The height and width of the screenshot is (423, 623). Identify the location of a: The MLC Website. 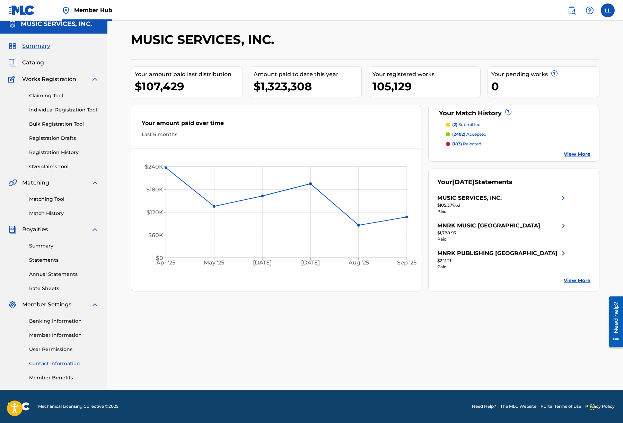
(518, 407).